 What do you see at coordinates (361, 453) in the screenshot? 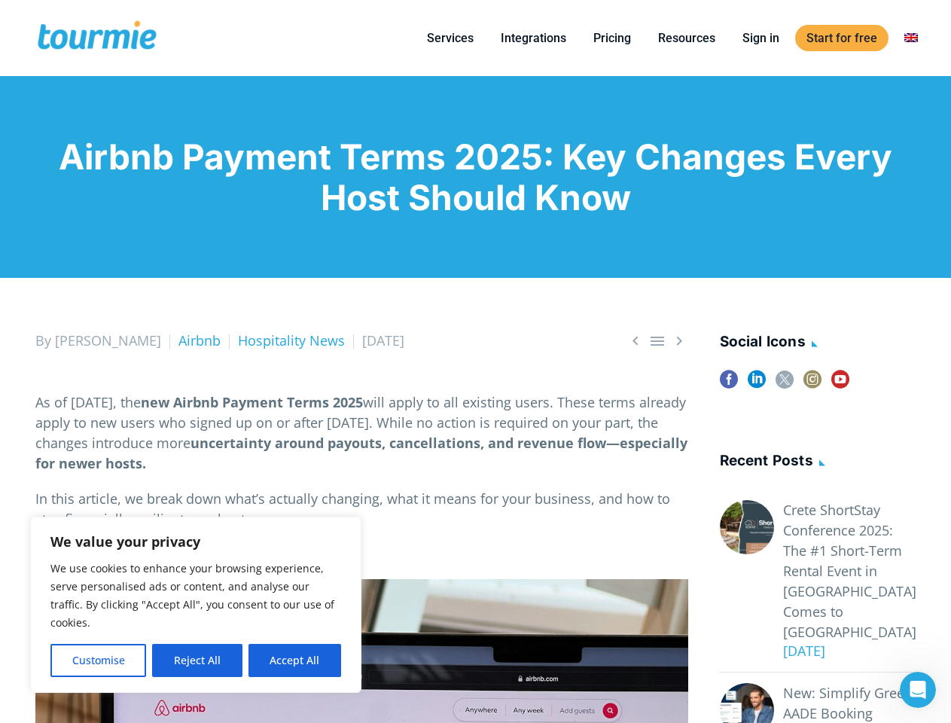
I see `strong: uncertainty around payouts, cancellations, and revenue flow—especially for newer hosts.` at bounding box center [361, 453].